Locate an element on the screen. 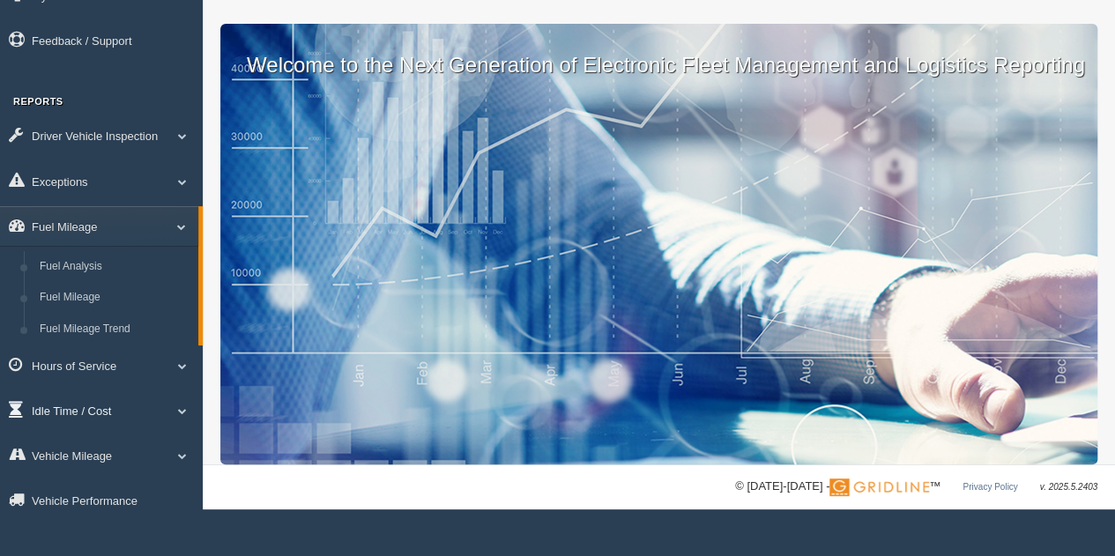 The width and height of the screenshot is (1115, 556). a: Fuel Mileage Trend is located at coordinates (115, 330).